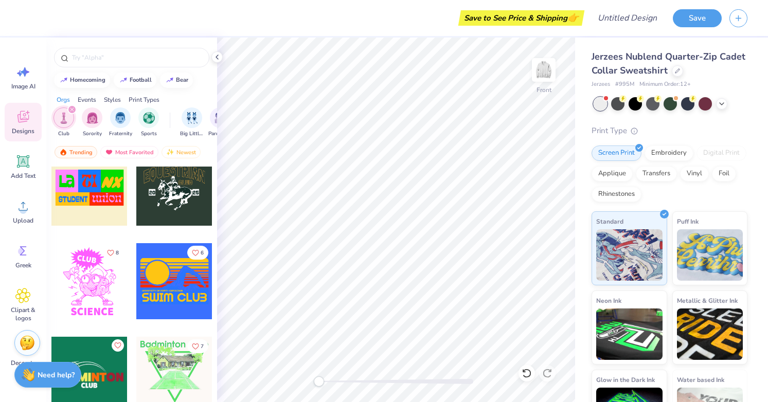 The image size is (768, 402). I want to click on div: Print Type, so click(669, 131).